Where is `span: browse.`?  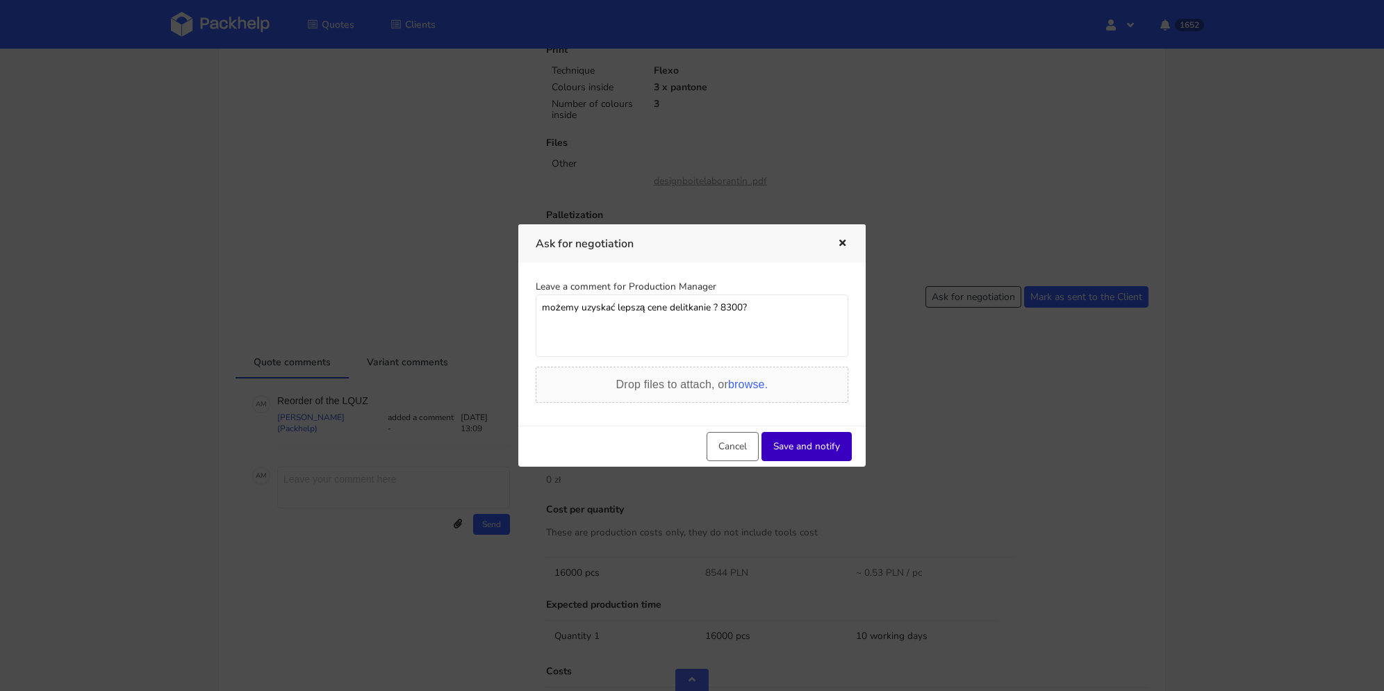
span: browse. is located at coordinates (748, 384).